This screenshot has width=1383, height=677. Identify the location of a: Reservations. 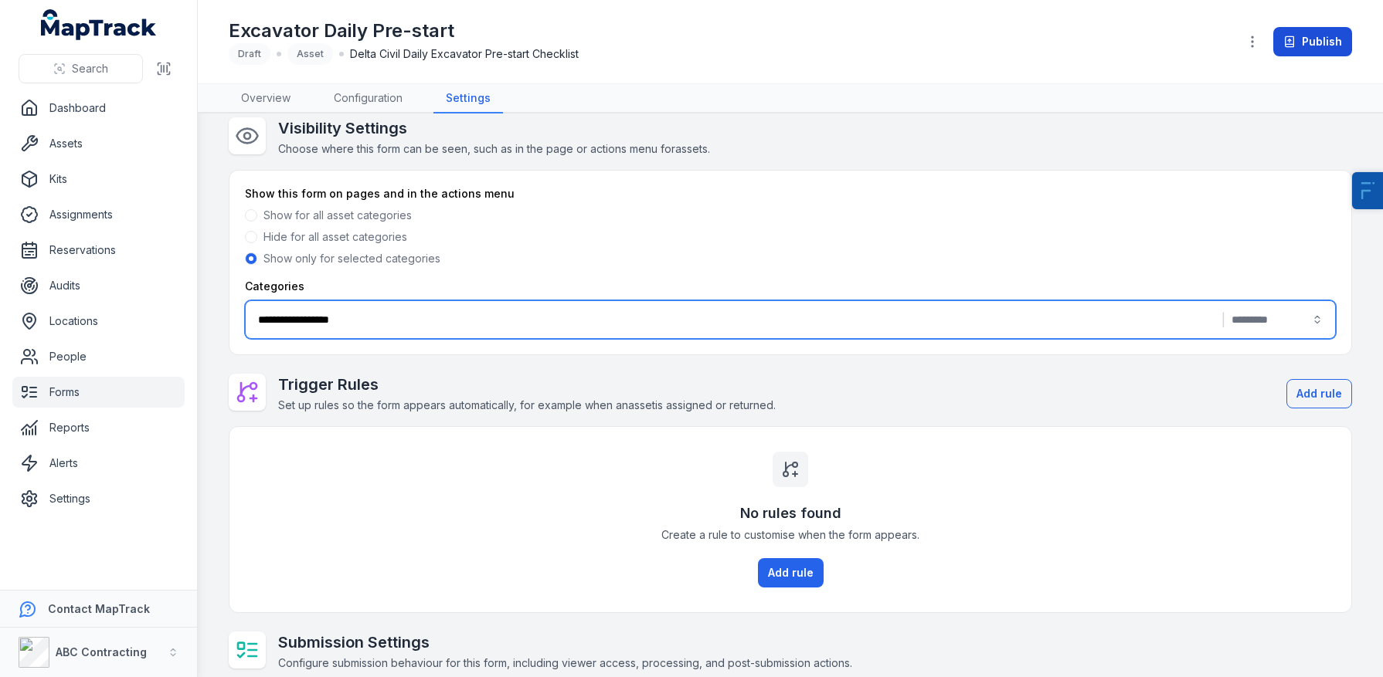
(98, 250).